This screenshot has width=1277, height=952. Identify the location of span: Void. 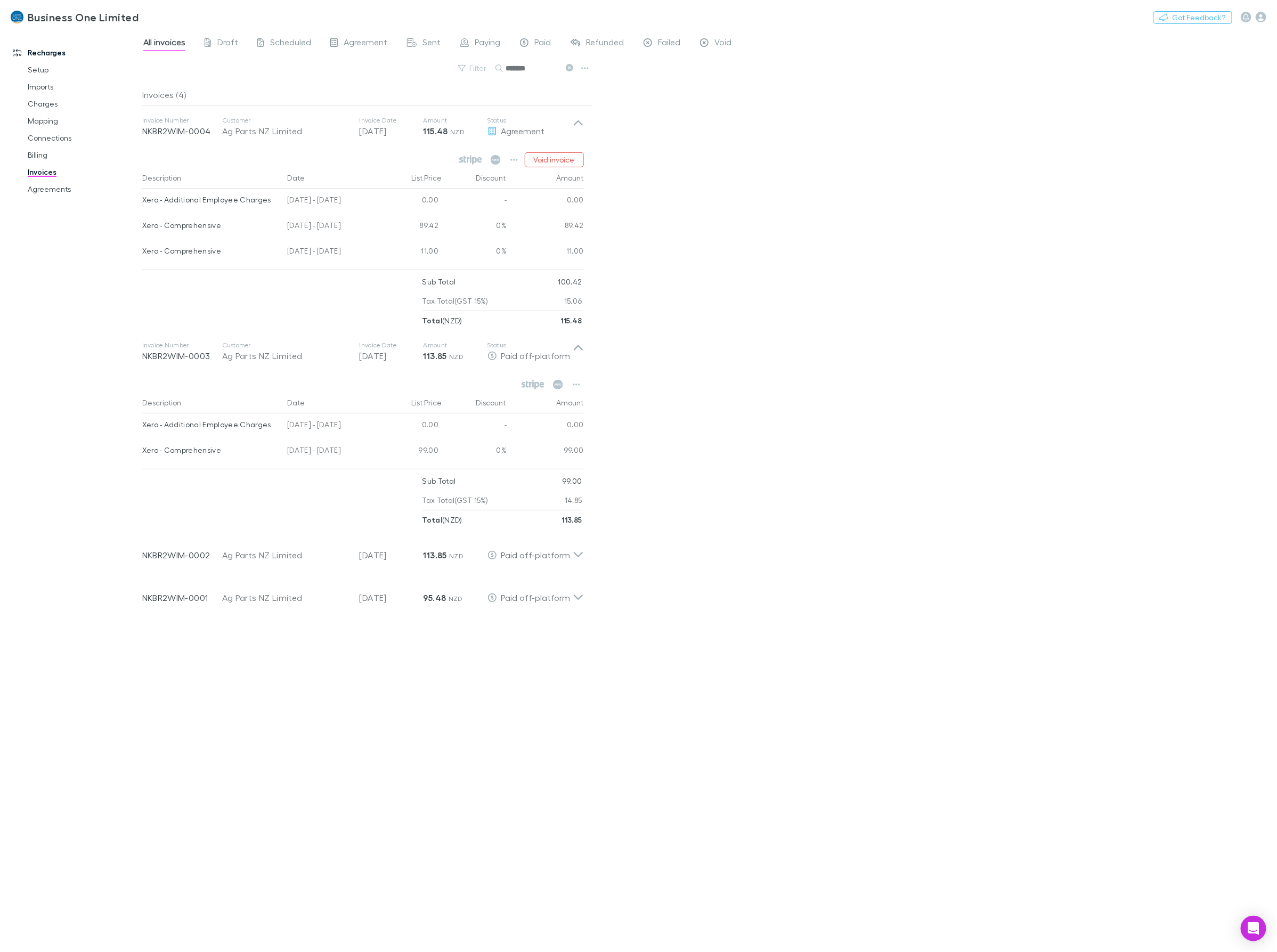
(723, 44).